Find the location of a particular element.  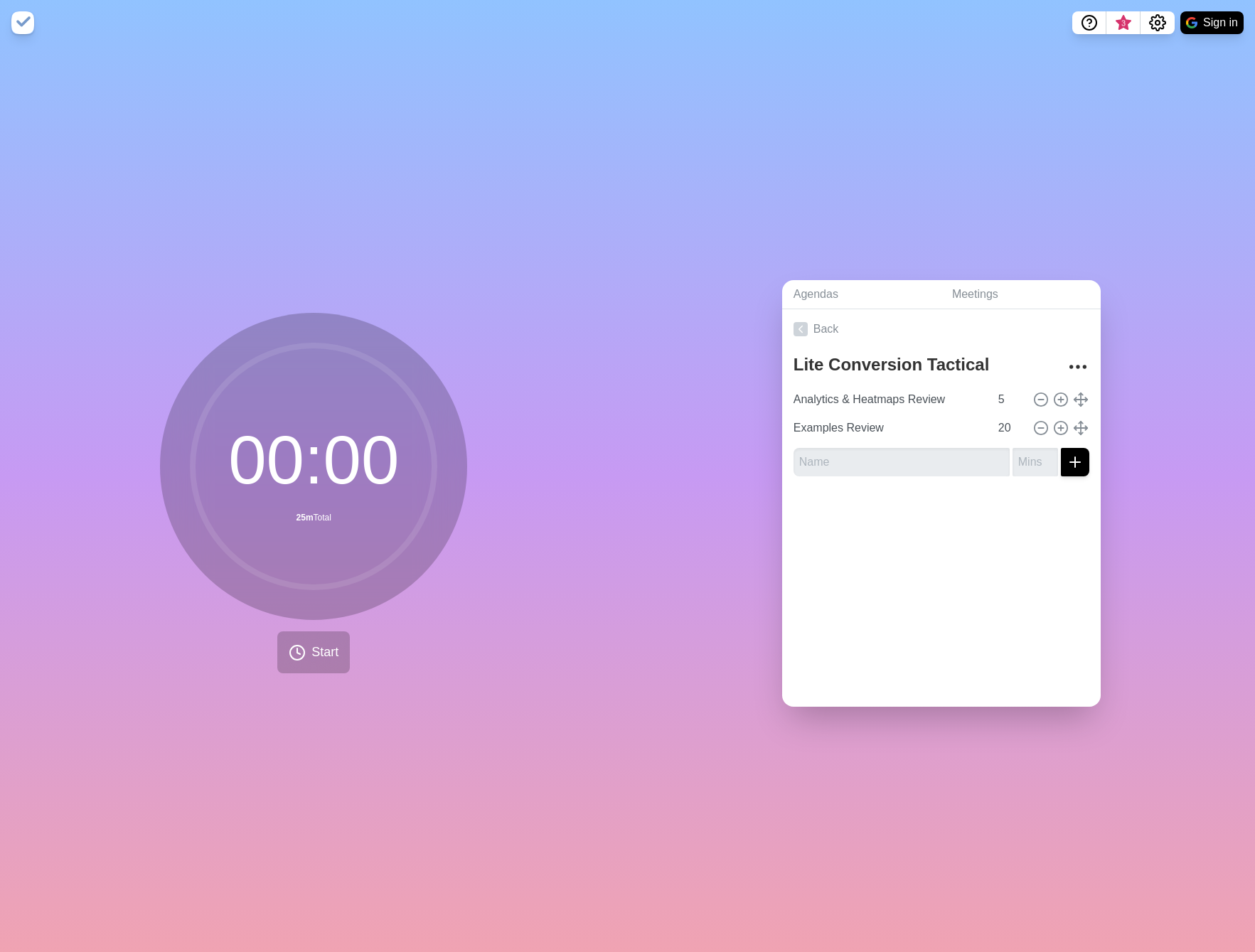

button: What’s new is located at coordinates (1123, 23).